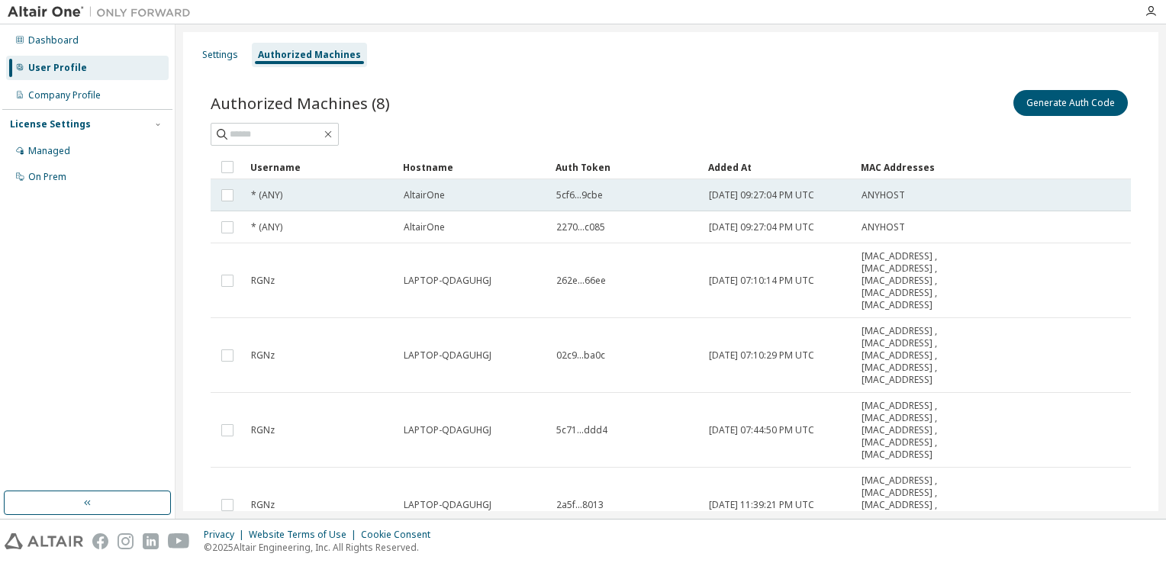 The image size is (1166, 563). Describe the element at coordinates (125, 541) in the screenshot. I see `img: instagram.svg` at that location.